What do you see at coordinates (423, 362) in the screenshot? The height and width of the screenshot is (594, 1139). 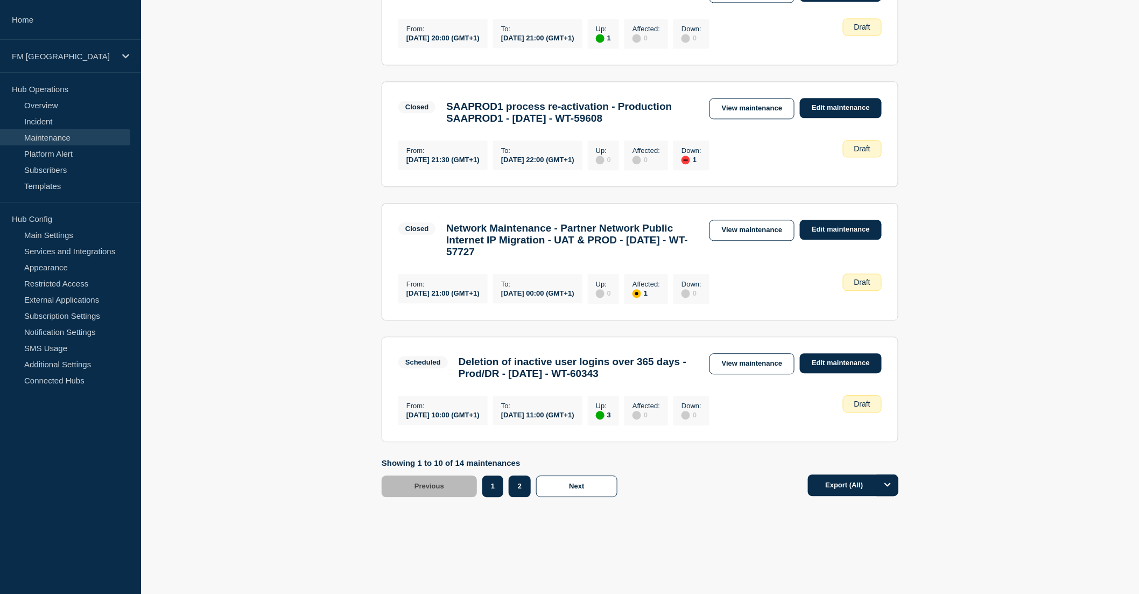 I see `div: Scheduled` at bounding box center [423, 362].